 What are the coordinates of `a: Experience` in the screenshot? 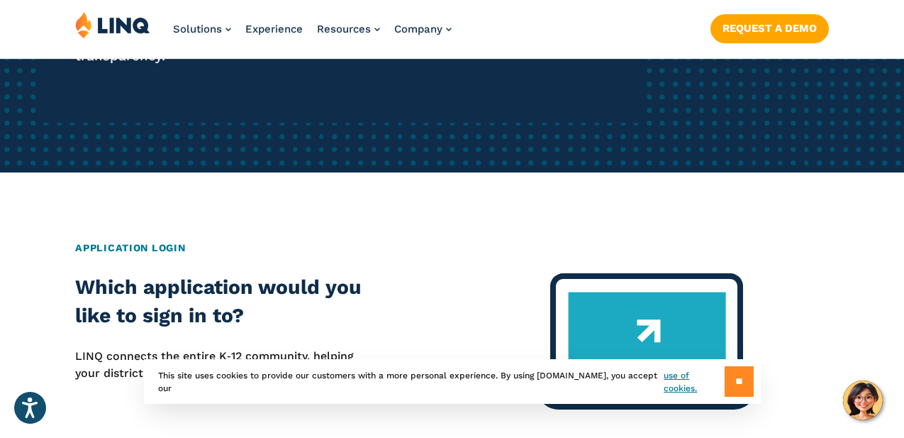 It's located at (274, 29).